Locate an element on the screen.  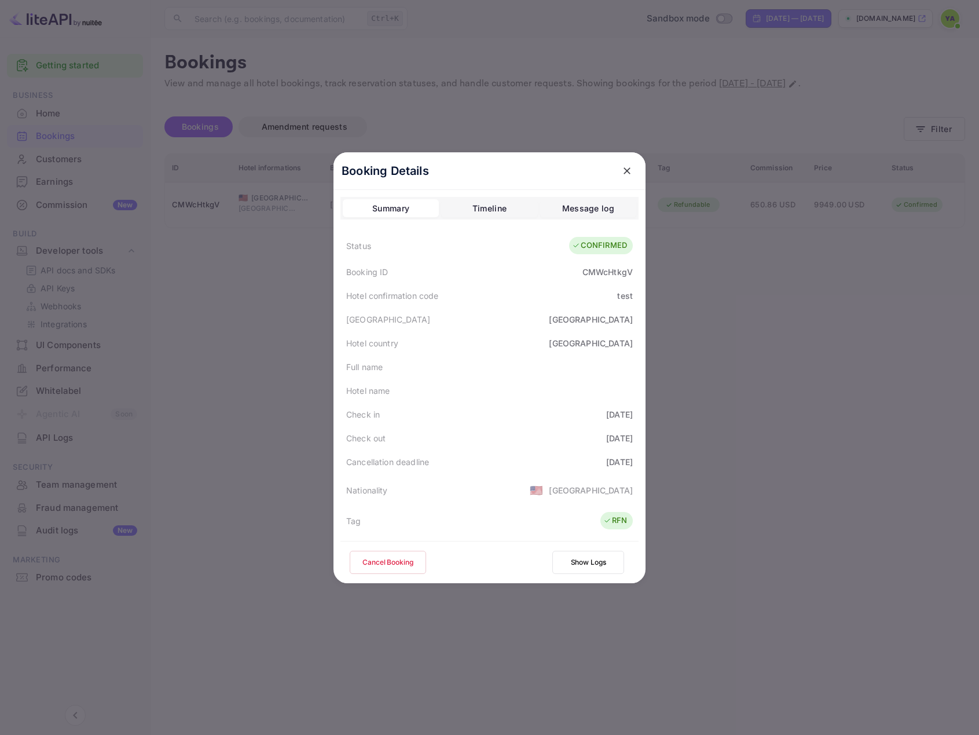
div: Hotel confirmation code is located at coordinates (392, 295).